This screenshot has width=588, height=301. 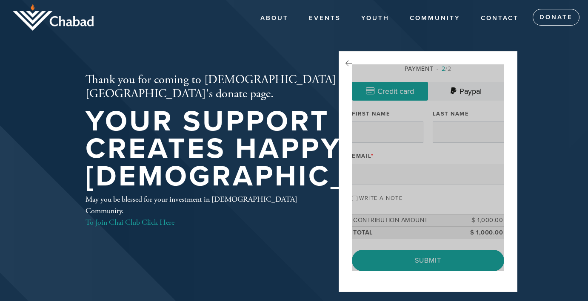 I want to click on a: COMMUNITY, so click(x=435, y=18).